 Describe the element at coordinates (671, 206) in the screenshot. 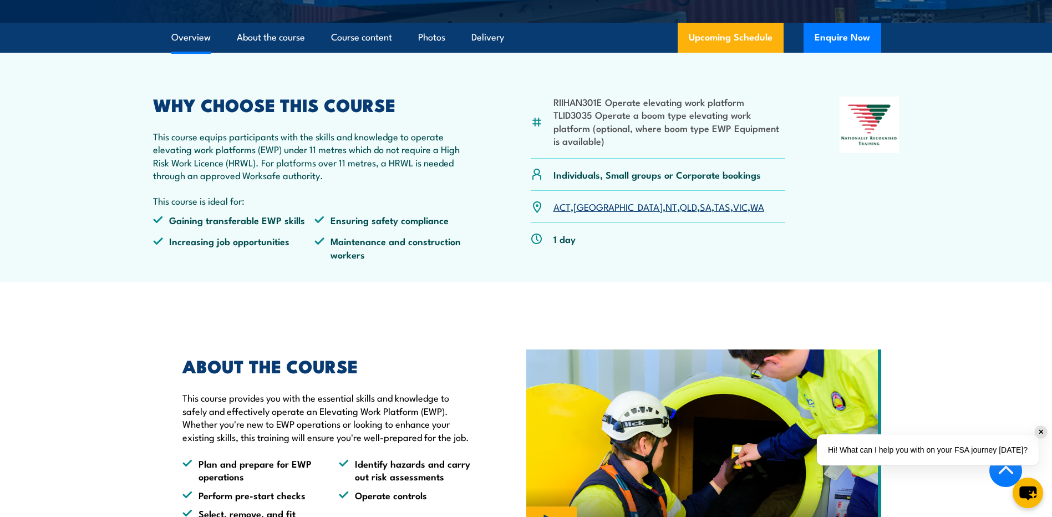

I see `a: NT` at that location.